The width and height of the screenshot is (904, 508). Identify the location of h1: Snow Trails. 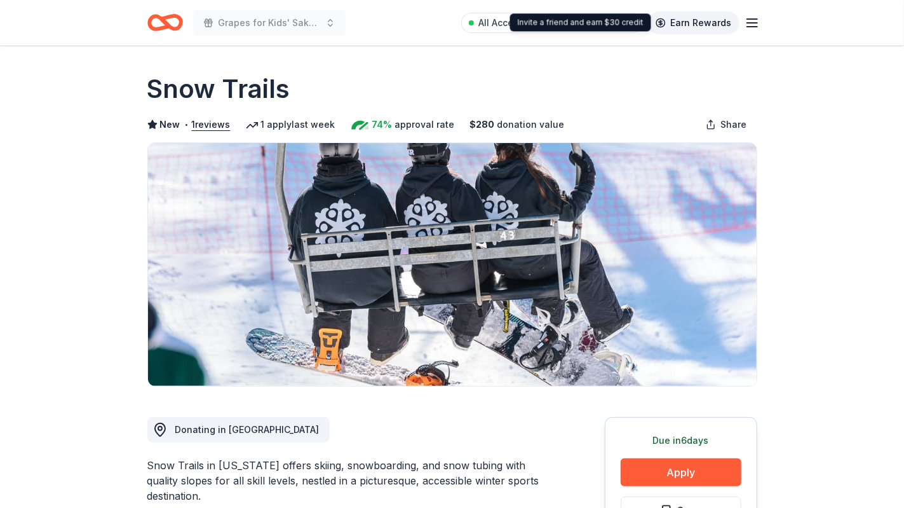
(218, 89).